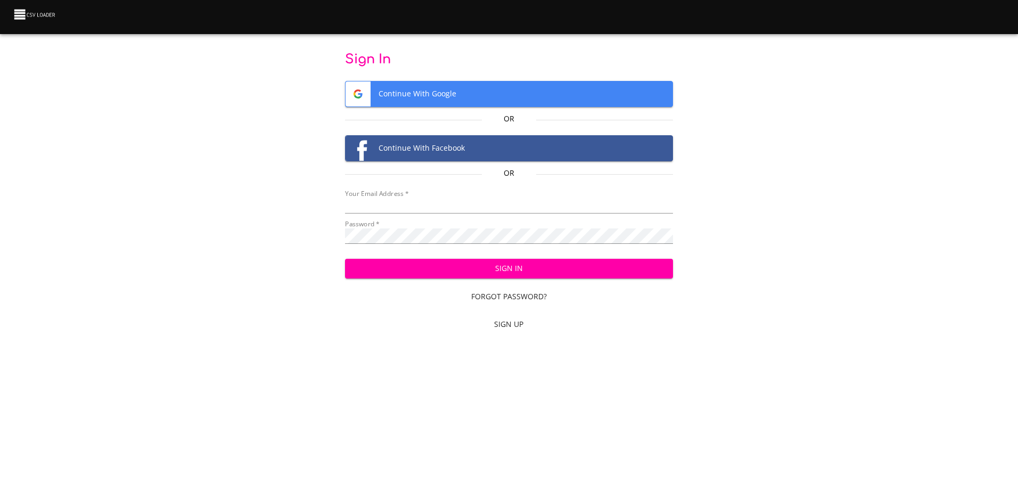 Image resolution: width=1018 pixels, height=492 pixels. I want to click on a: Forgot Password?, so click(509, 297).